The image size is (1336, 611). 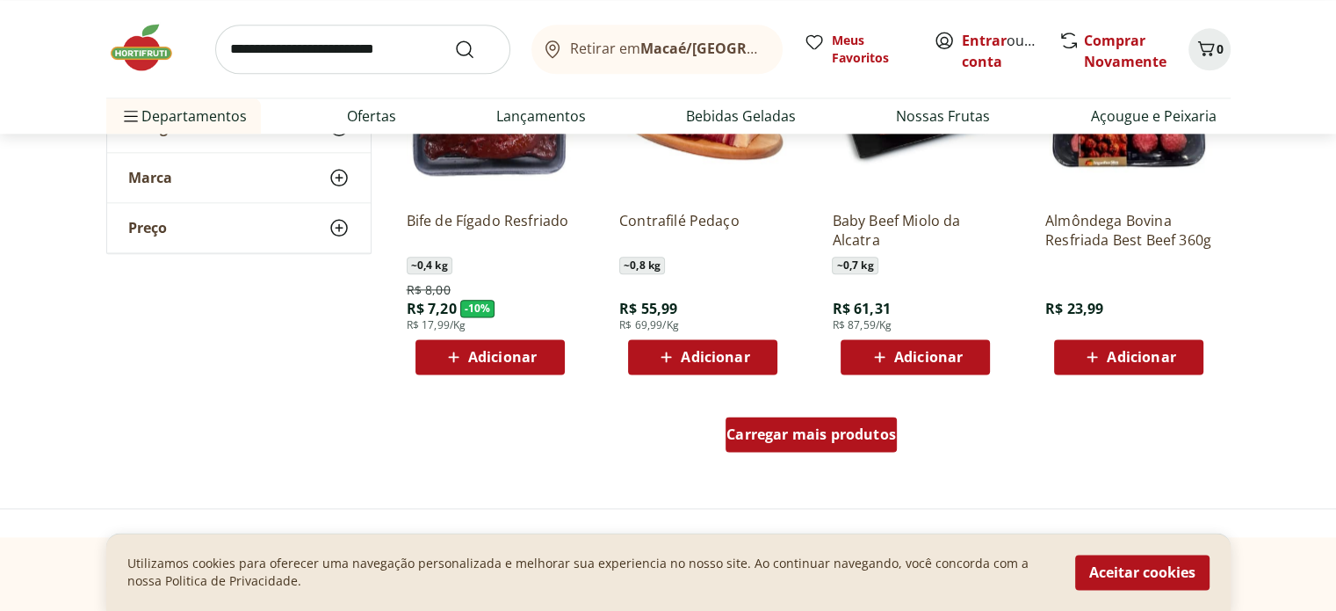 I want to click on button: Submit Search, so click(x=475, y=49).